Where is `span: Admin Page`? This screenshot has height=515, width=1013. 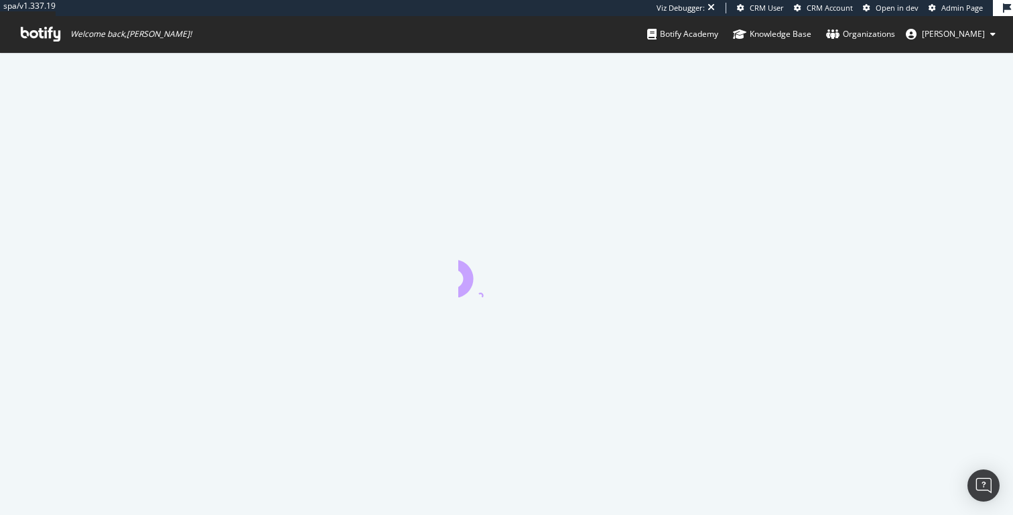 span: Admin Page is located at coordinates (962, 7).